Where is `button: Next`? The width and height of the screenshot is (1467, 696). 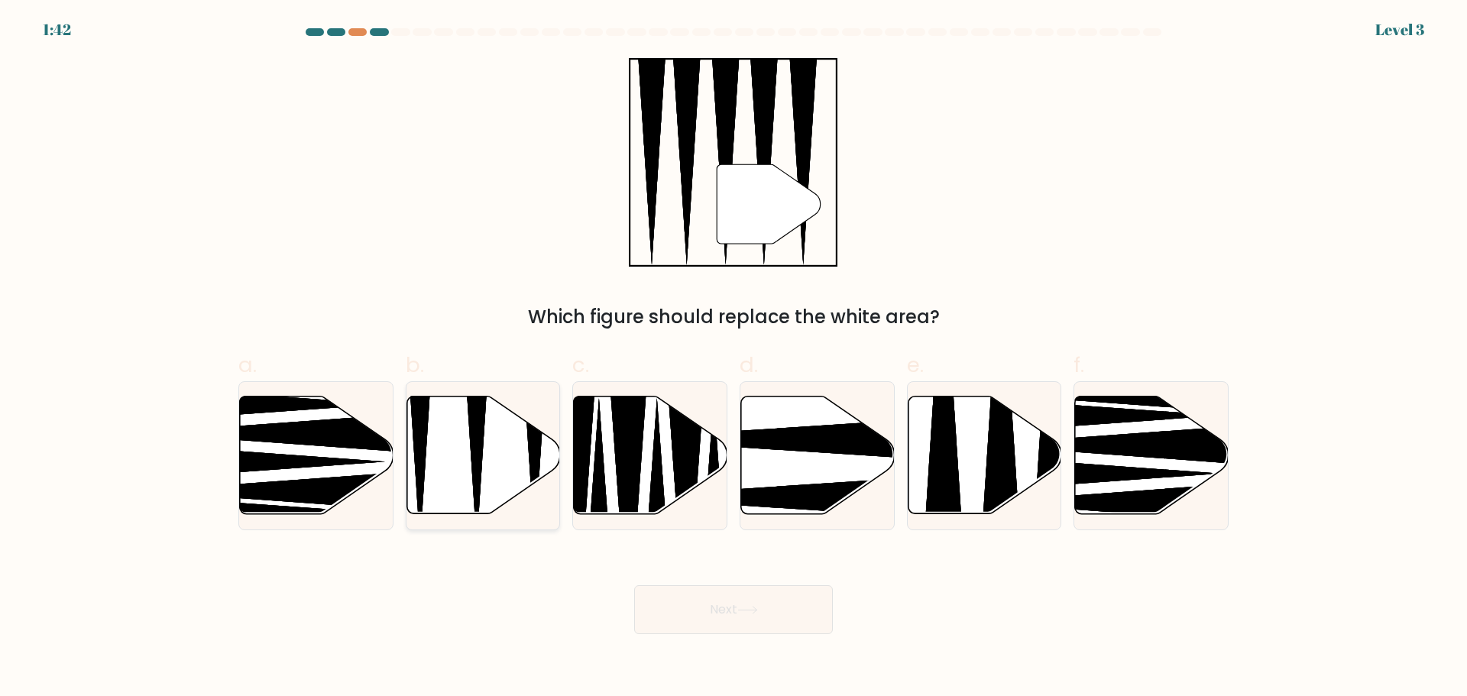
button: Next is located at coordinates (733, 610).